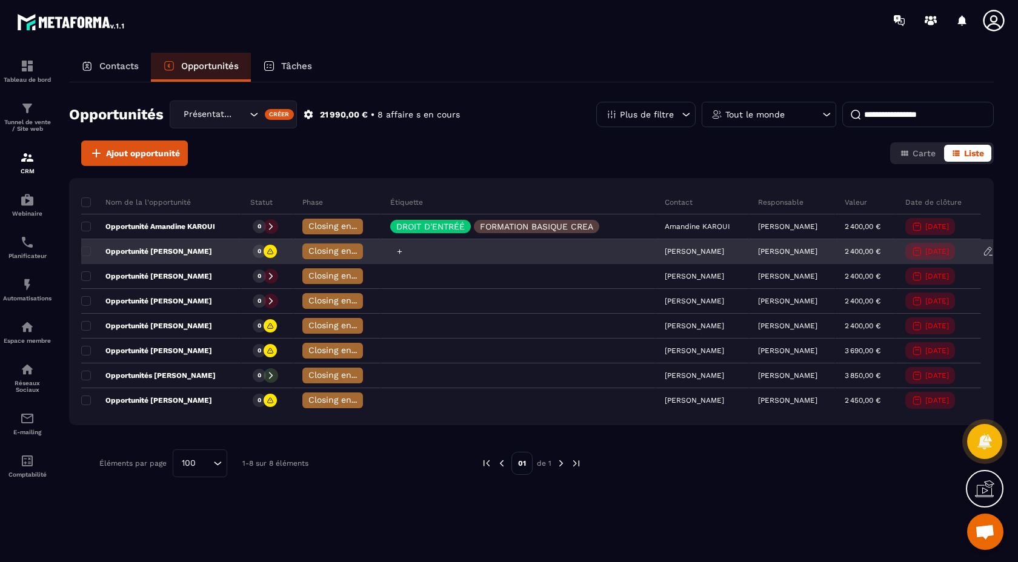 The width and height of the screenshot is (1018, 562). Describe the element at coordinates (27, 432) in the screenshot. I see `p: E-mailing` at that location.